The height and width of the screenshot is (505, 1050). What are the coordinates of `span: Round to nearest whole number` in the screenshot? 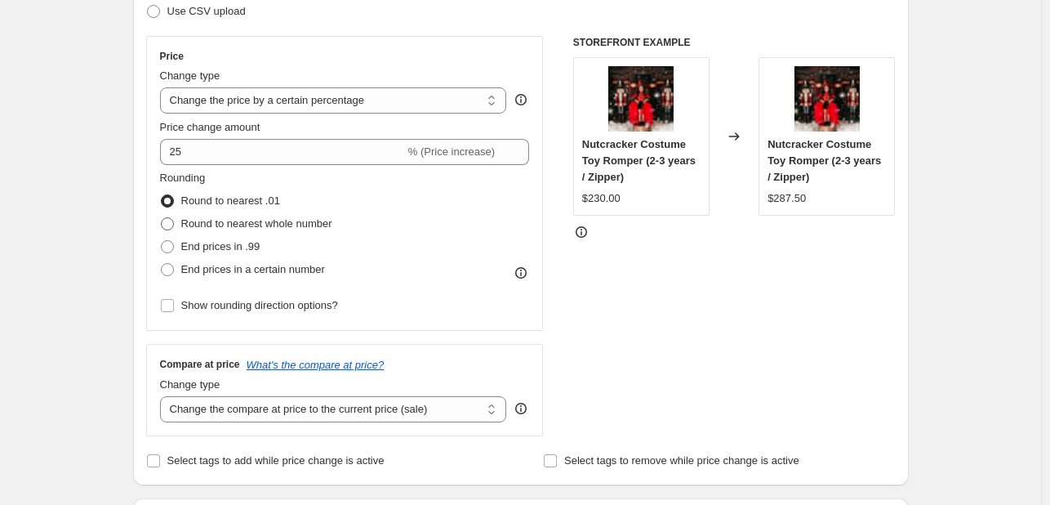 It's located at (256, 223).